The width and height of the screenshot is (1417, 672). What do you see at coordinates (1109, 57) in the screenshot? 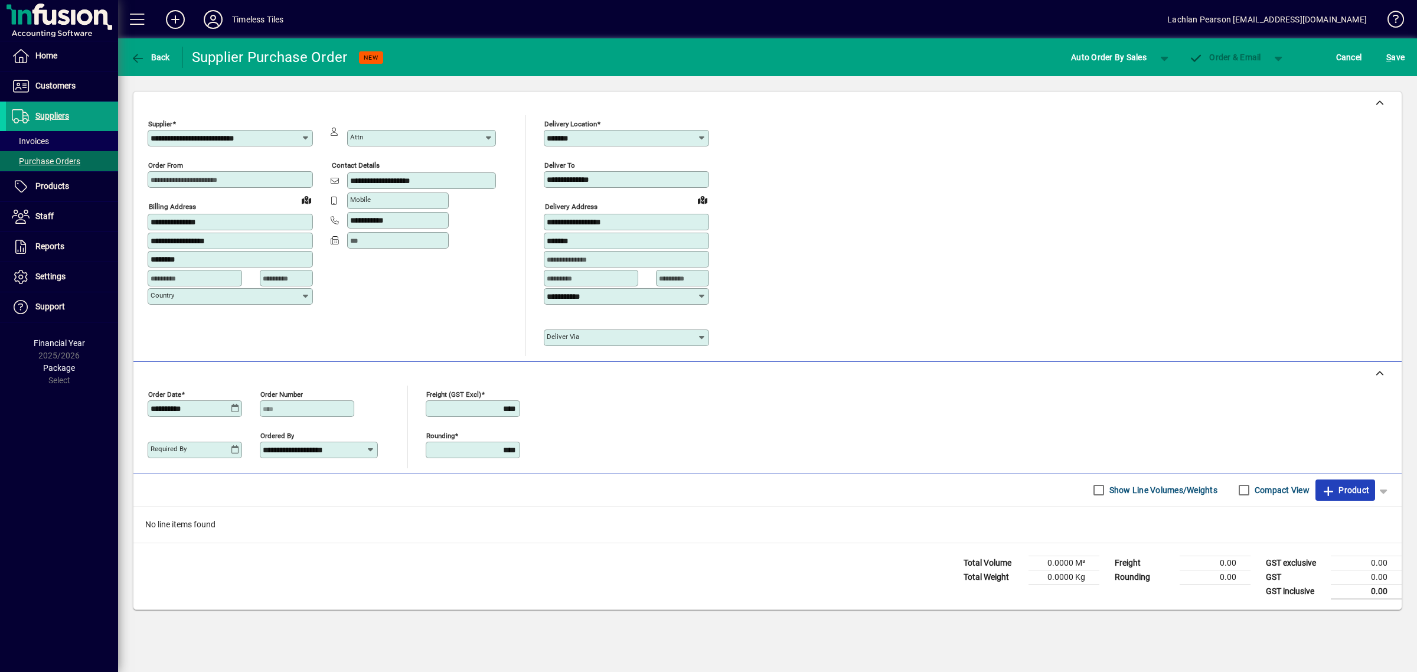
I see `button: Auto Order By Sales` at bounding box center [1109, 57].